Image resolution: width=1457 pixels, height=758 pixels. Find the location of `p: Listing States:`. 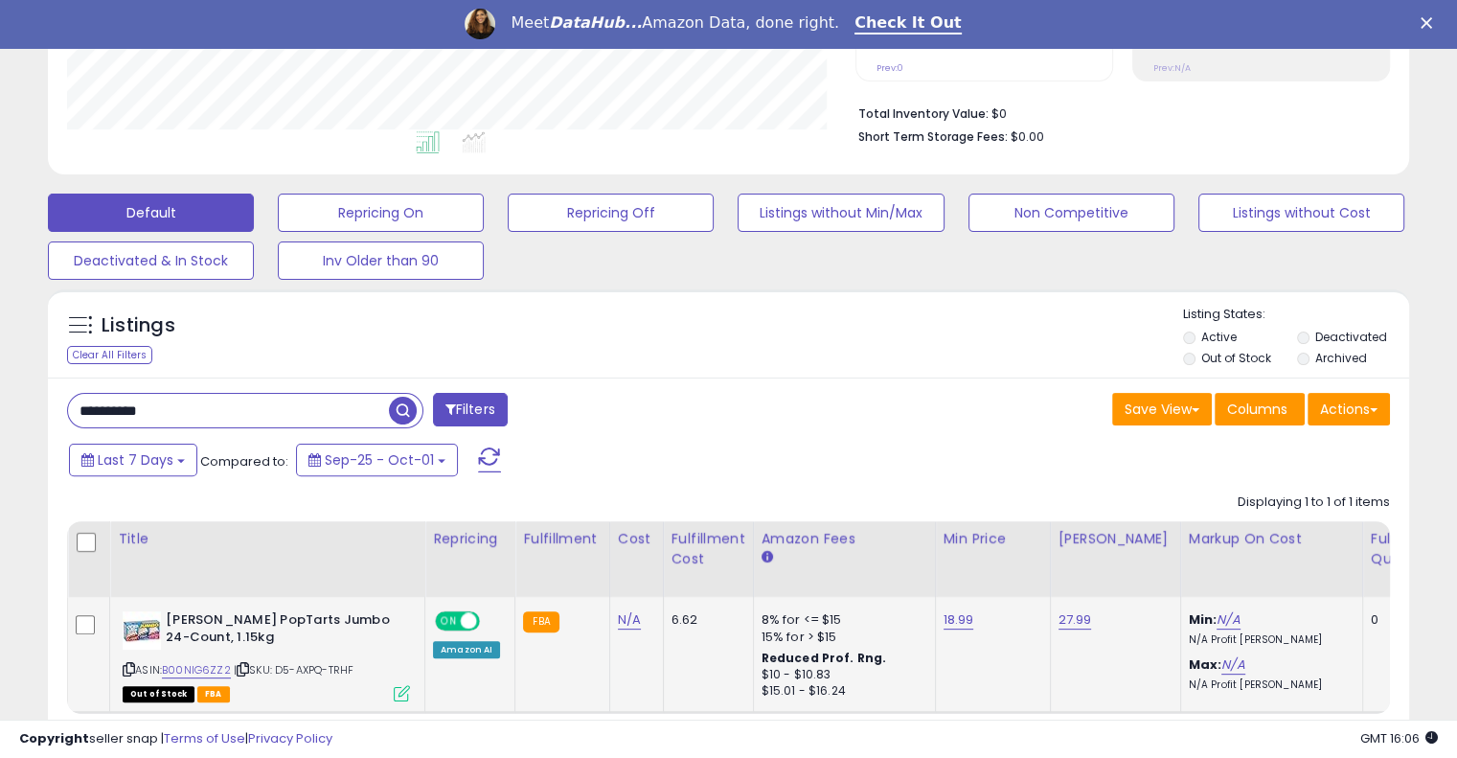

p: Listing States: is located at coordinates (1296, 314).